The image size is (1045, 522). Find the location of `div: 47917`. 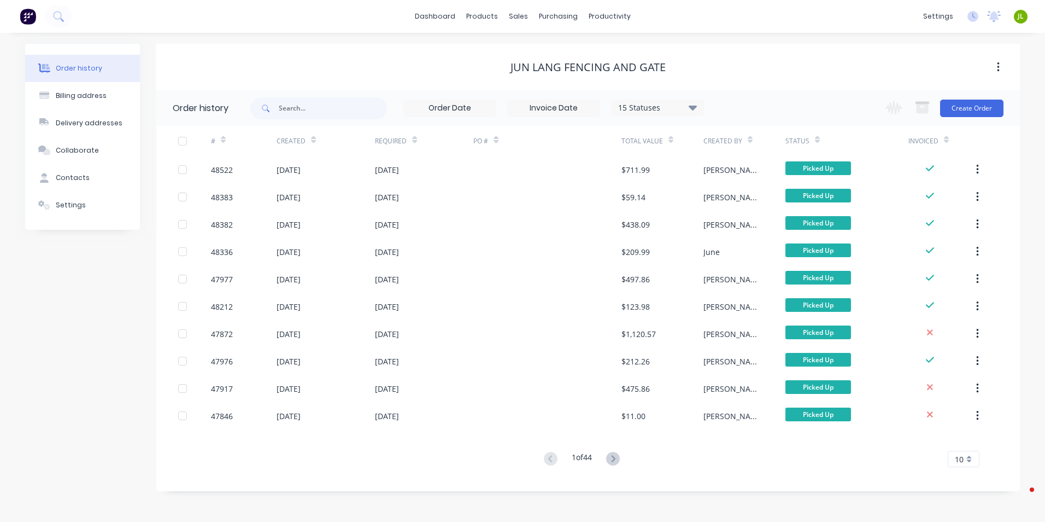

div: 47917 is located at coordinates (222, 388).